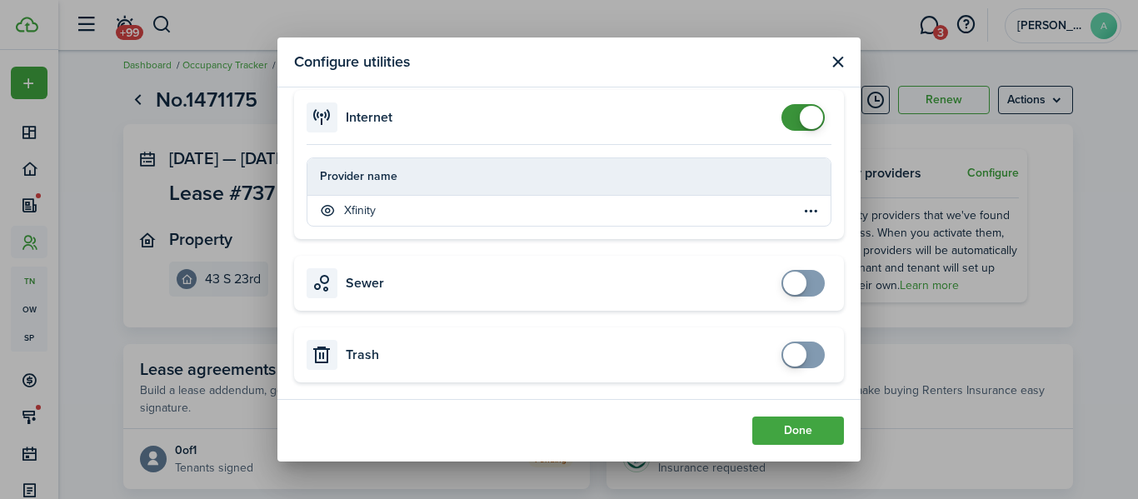  What do you see at coordinates (352, 62) in the screenshot?
I see `modal-title: Configure utilities` at bounding box center [352, 62].